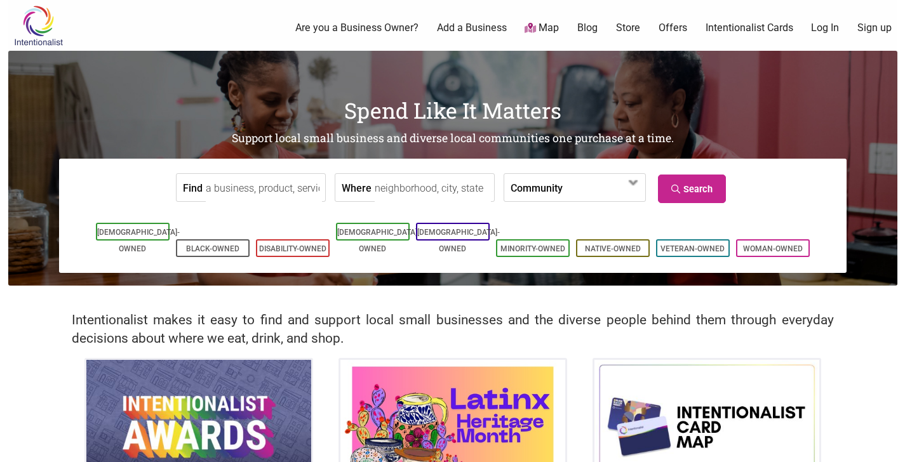 The height and width of the screenshot is (462, 905). Describe the element at coordinates (264, 188) in the screenshot. I see `input: a business, product, service` at that location.